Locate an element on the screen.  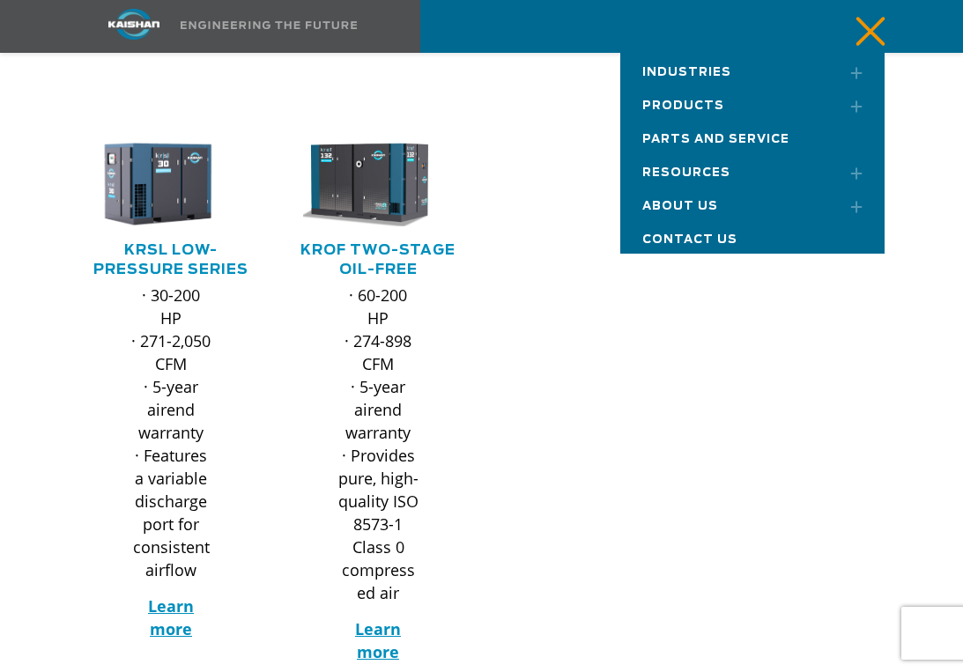
p: · 30-200 HP · 271-2,050 CFM · 5-year airend warranty · Features a variable discharge port for con... is located at coordinates (171, 433).